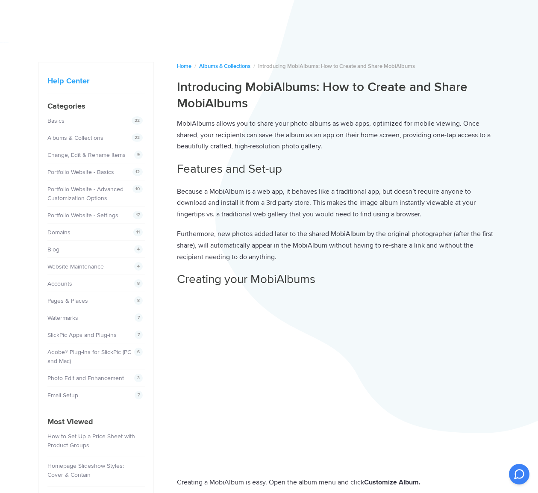 The height and width of the screenshot is (493, 538). What do you see at coordinates (56, 121) in the screenshot?
I see `a: Basics` at bounding box center [56, 121].